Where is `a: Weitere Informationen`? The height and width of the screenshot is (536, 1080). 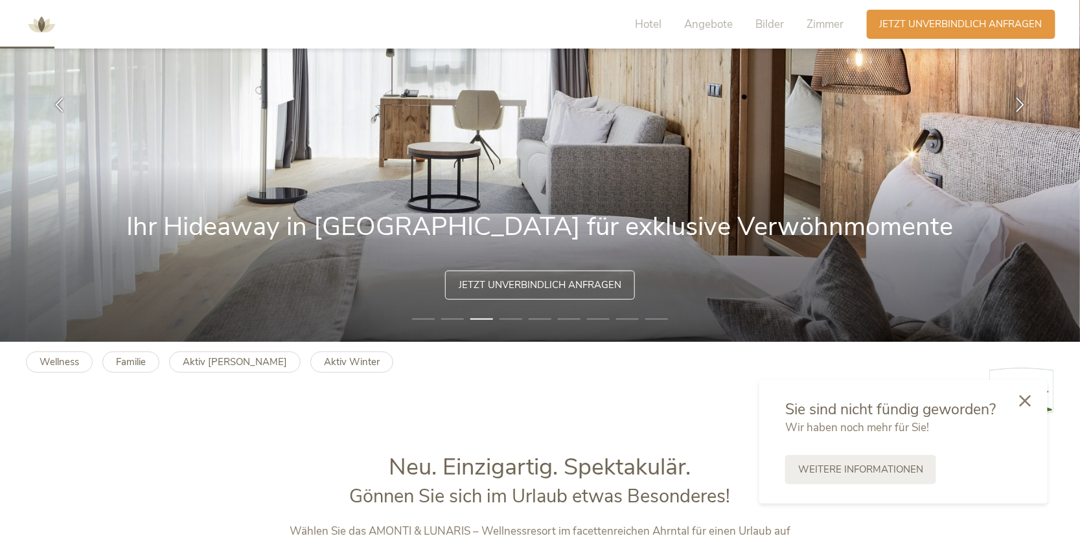
a: Weitere Informationen is located at coordinates (860, 470).